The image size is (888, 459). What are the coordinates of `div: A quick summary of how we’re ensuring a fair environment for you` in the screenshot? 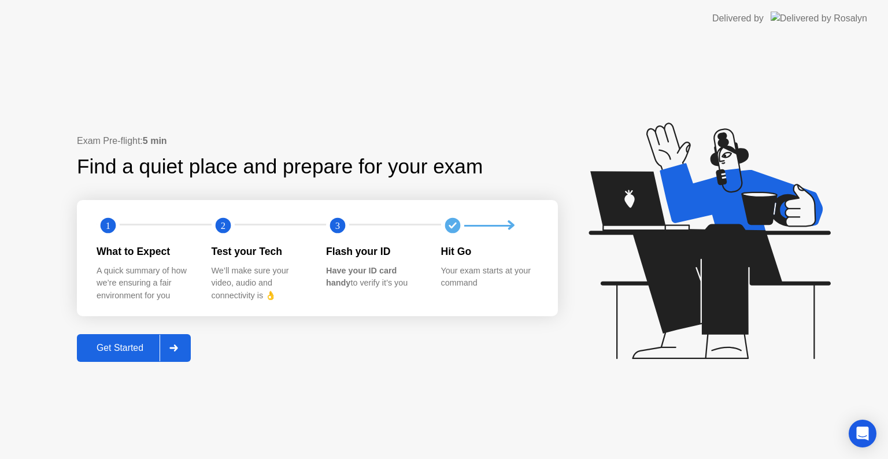 It's located at (145, 283).